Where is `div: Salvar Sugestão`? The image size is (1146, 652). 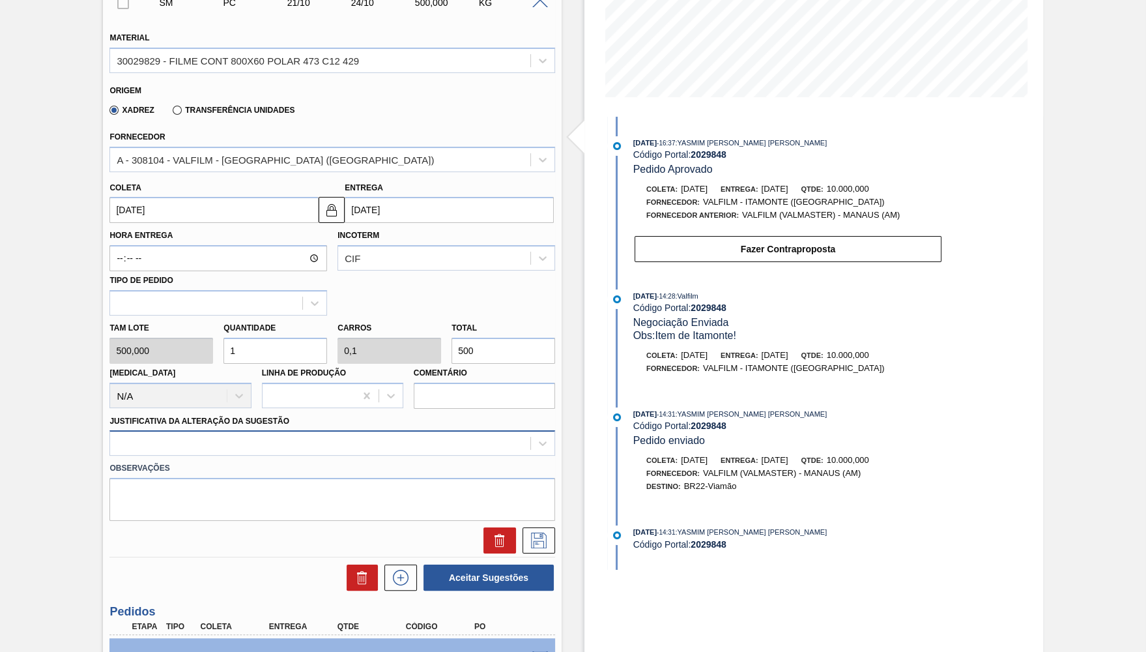 div: Salvar Sugestão is located at coordinates (536, 540).